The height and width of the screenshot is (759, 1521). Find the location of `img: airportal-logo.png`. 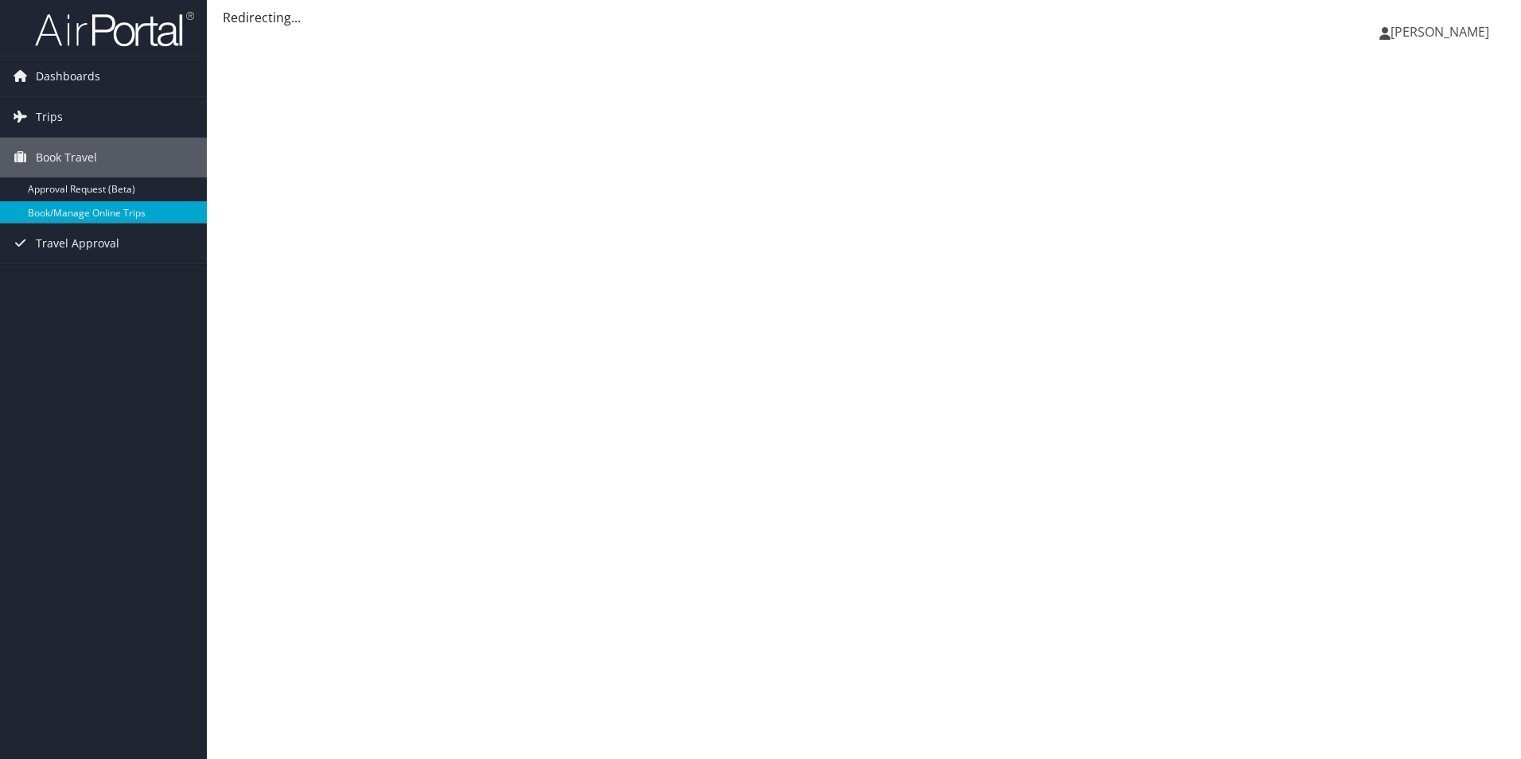

img: airportal-logo.png is located at coordinates (115, 29).